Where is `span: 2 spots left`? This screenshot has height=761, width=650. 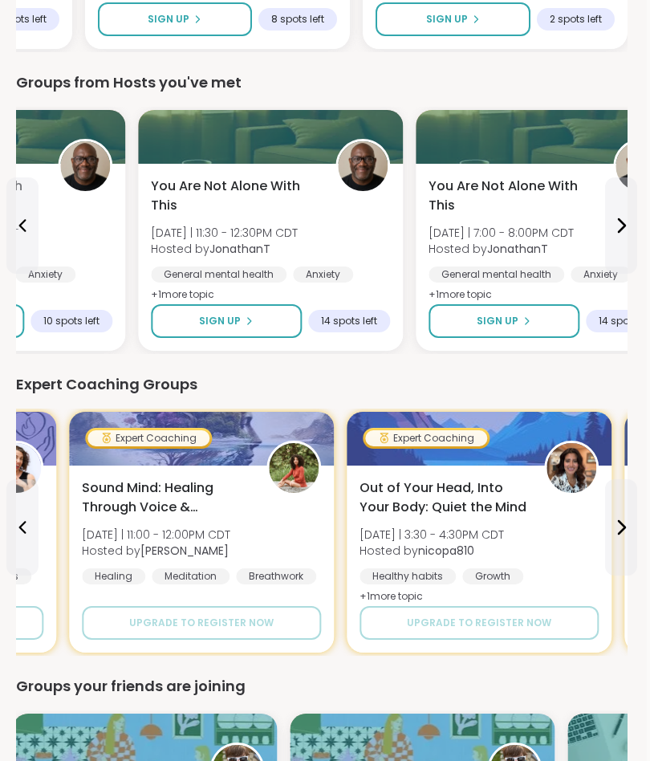 span: 2 spots left is located at coordinates (576, 20).